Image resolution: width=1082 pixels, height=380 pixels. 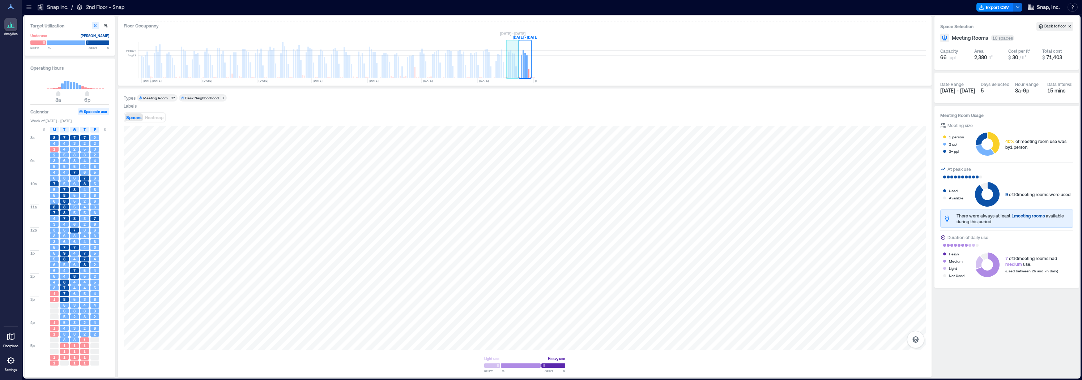 What do you see at coordinates (130, 106) in the screenshot?
I see `div: Labels` at bounding box center [130, 106].